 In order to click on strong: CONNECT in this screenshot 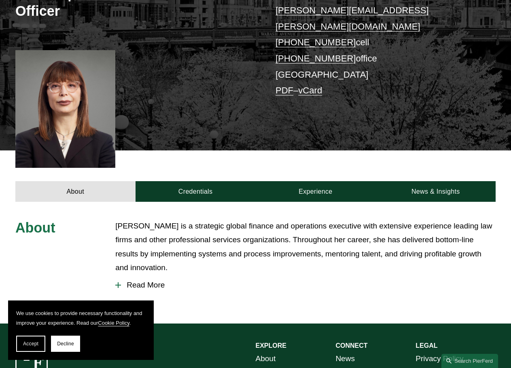, I will do `click(351, 345)`.